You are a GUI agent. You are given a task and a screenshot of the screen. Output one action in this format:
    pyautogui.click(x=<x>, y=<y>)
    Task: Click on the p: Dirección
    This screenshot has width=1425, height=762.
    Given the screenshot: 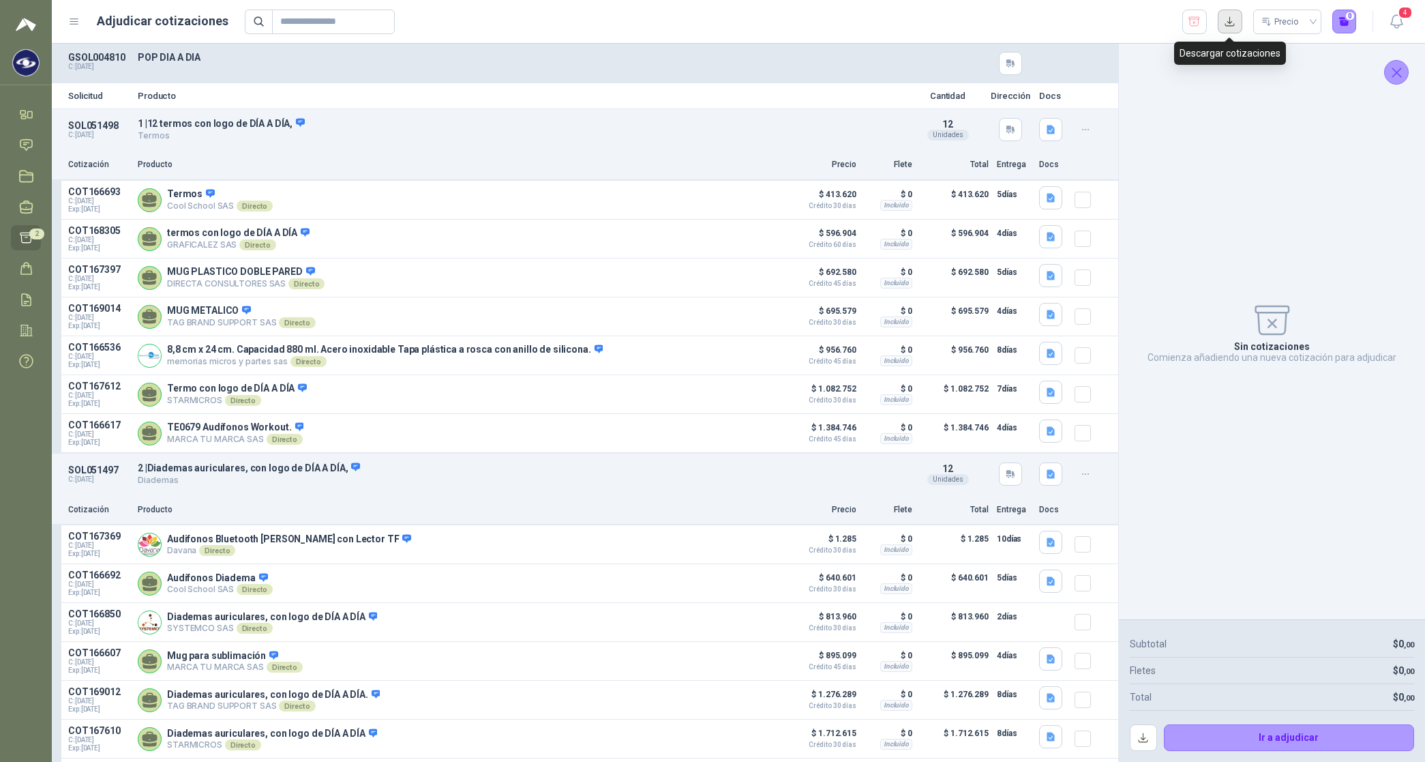 What is the action you would take?
    pyautogui.click(x=1011, y=95)
    